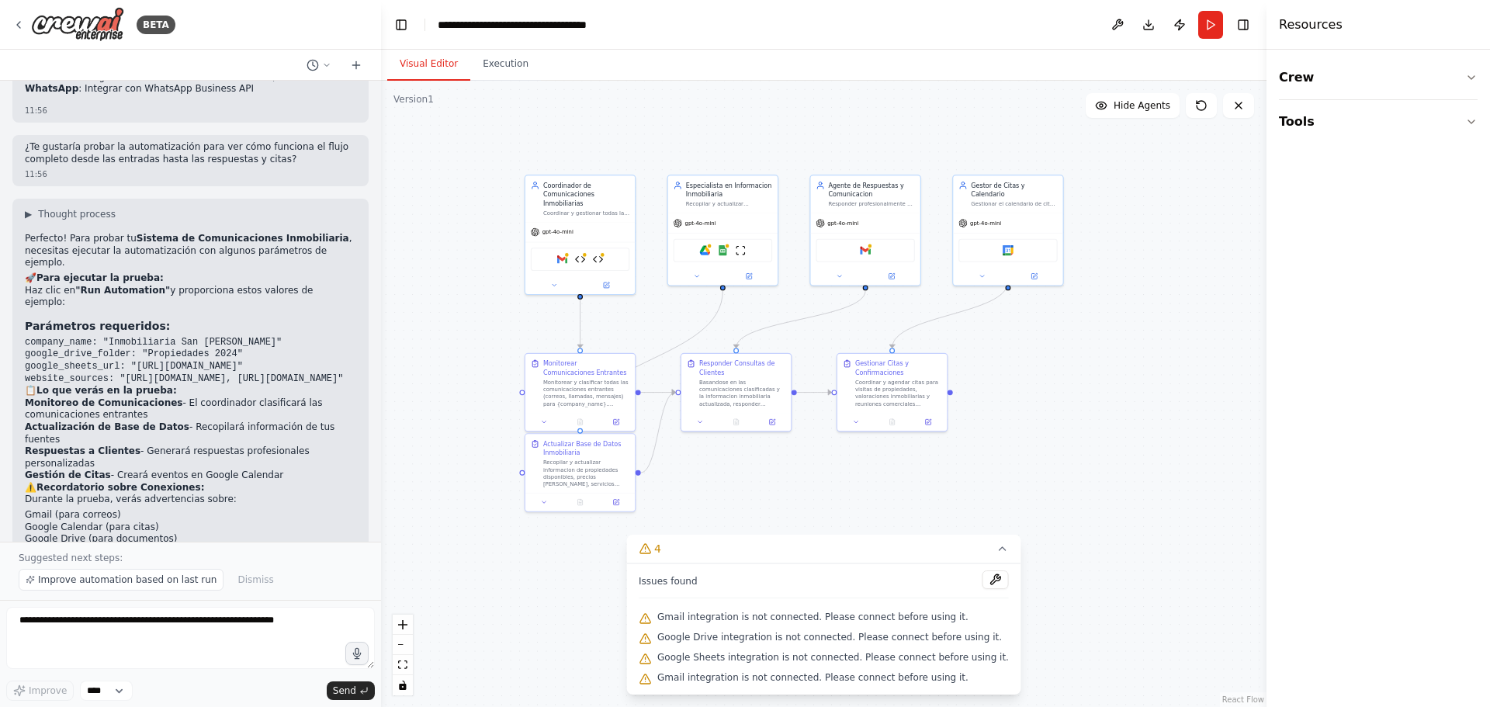 This screenshot has height=707, width=1490. What do you see at coordinates (736, 393) in the screenshot?
I see `div: Responder Consultas de ClientesBasandose en las comunicaciones clasificadas y la informacion inmo...` at bounding box center [736, 393].